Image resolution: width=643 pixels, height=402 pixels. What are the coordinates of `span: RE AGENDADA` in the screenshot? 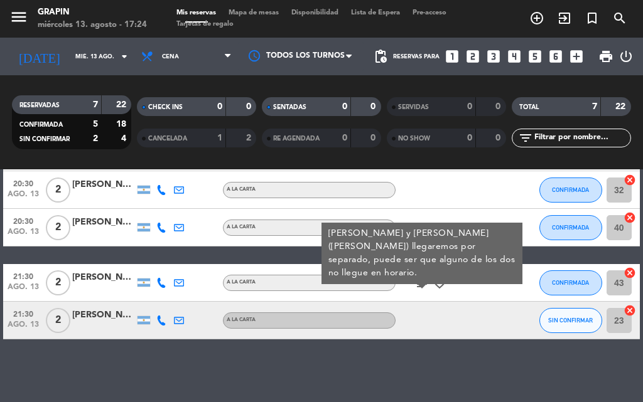 It's located at (296, 139).